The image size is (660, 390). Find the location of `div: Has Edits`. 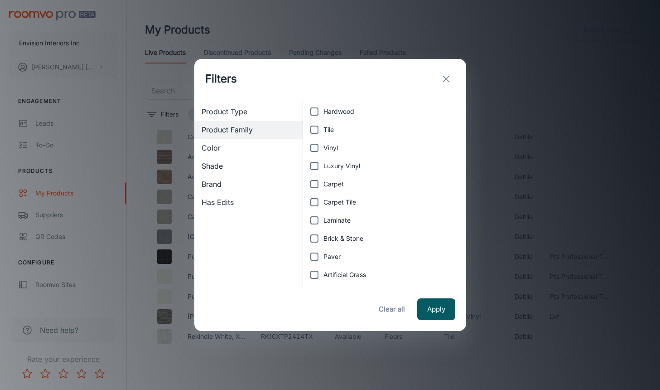

div: Has Edits is located at coordinates (249, 202).